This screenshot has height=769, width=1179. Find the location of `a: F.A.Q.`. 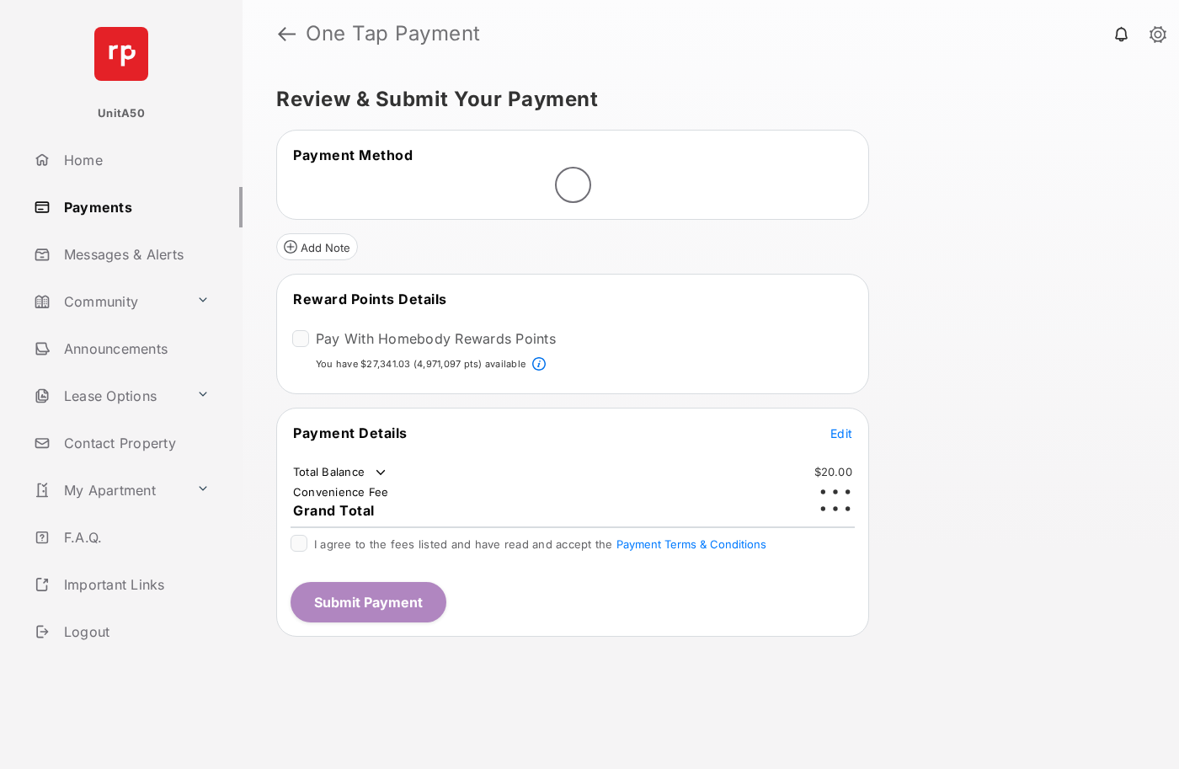

a: F.A.Q. is located at coordinates (135, 537).